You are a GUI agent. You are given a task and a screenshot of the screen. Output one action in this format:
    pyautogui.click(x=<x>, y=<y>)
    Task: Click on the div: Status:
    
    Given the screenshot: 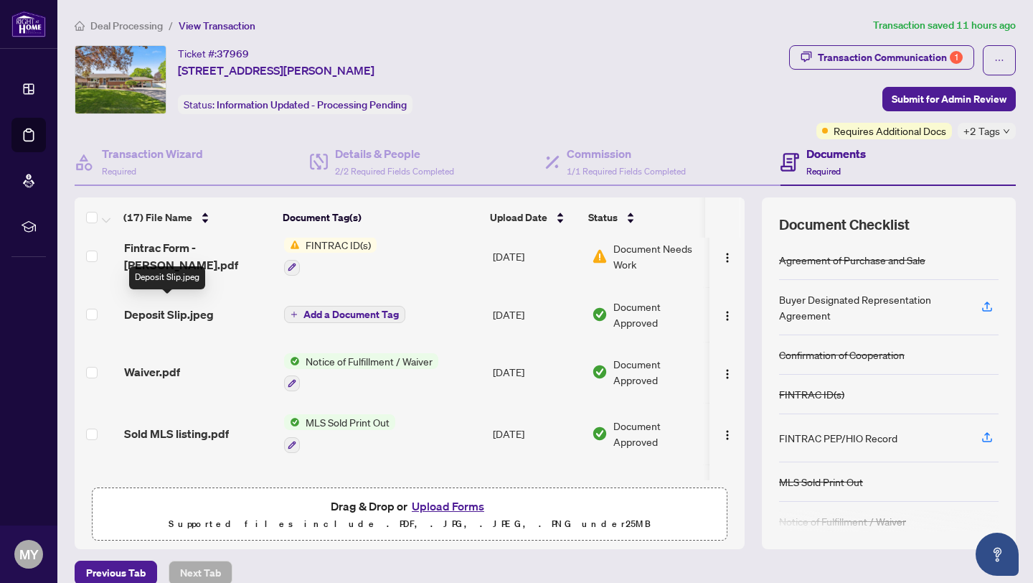 What is the action you would take?
    pyautogui.click(x=295, y=104)
    